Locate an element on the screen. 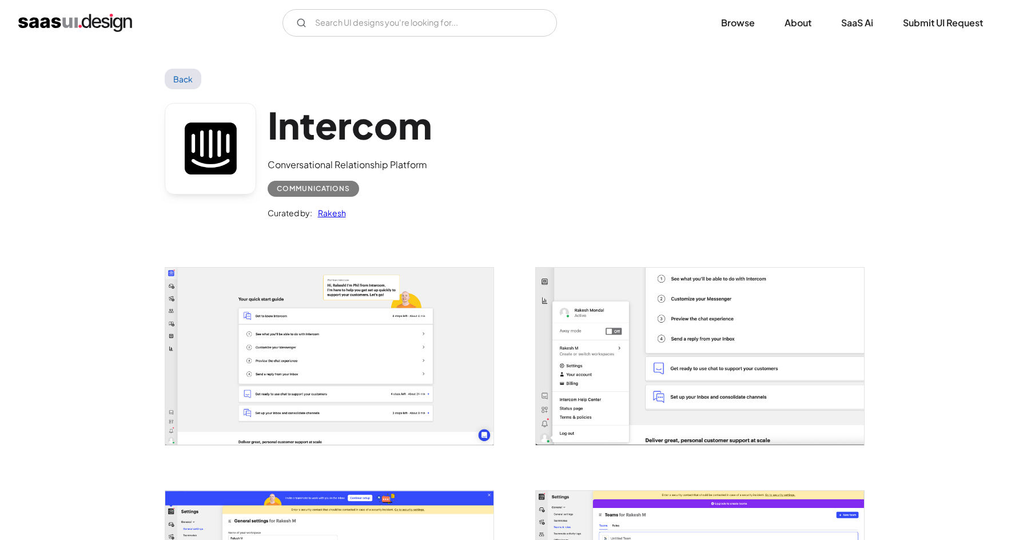 The width and height of the screenshot is (1015, 540). img: 6016bb54eaca0a2176620638_Intercom-home.jpg is located at coordinates (329, 356).